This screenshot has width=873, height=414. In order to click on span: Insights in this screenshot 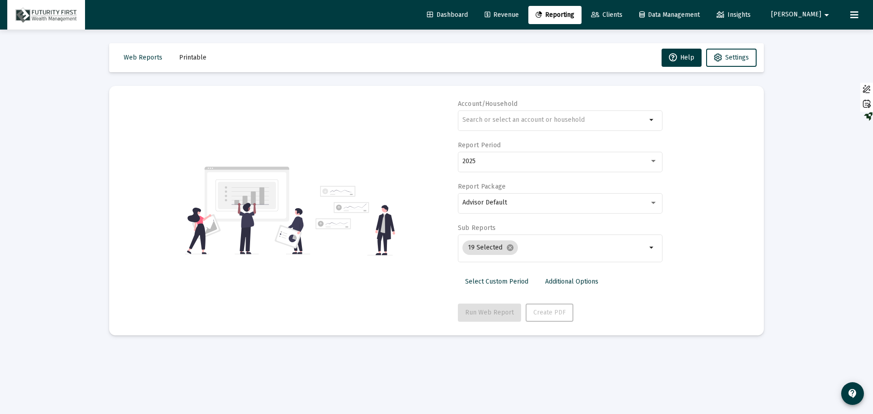, I will do `click(733, 15)`.